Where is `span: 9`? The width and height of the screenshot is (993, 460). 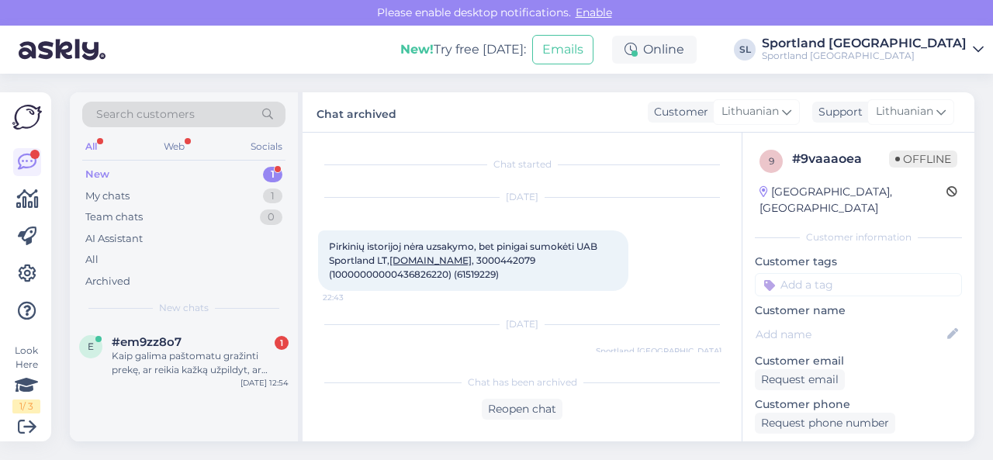
span: 9 is located at coordinates (771, 161).